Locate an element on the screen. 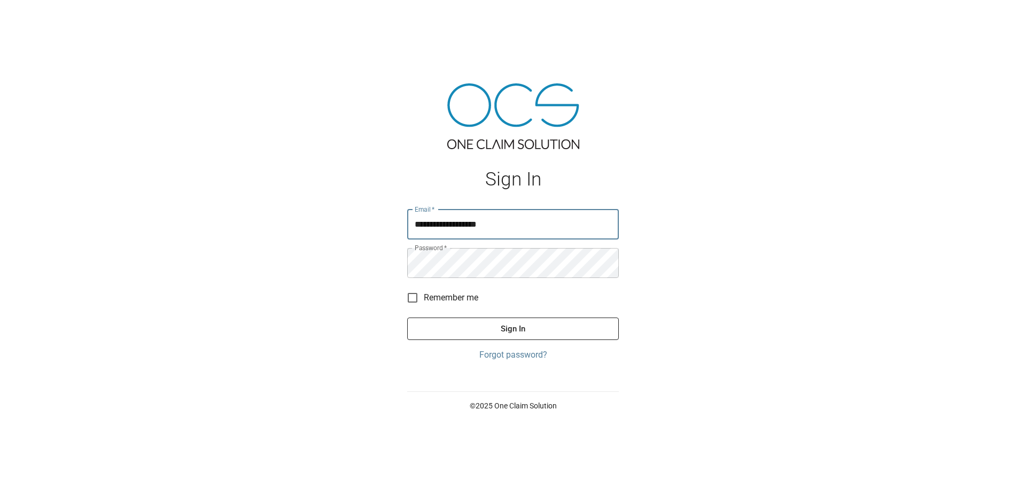 The width and height of the screenshot is (1026, 487). a: Forgot password? is located at coordinates (513, 355).